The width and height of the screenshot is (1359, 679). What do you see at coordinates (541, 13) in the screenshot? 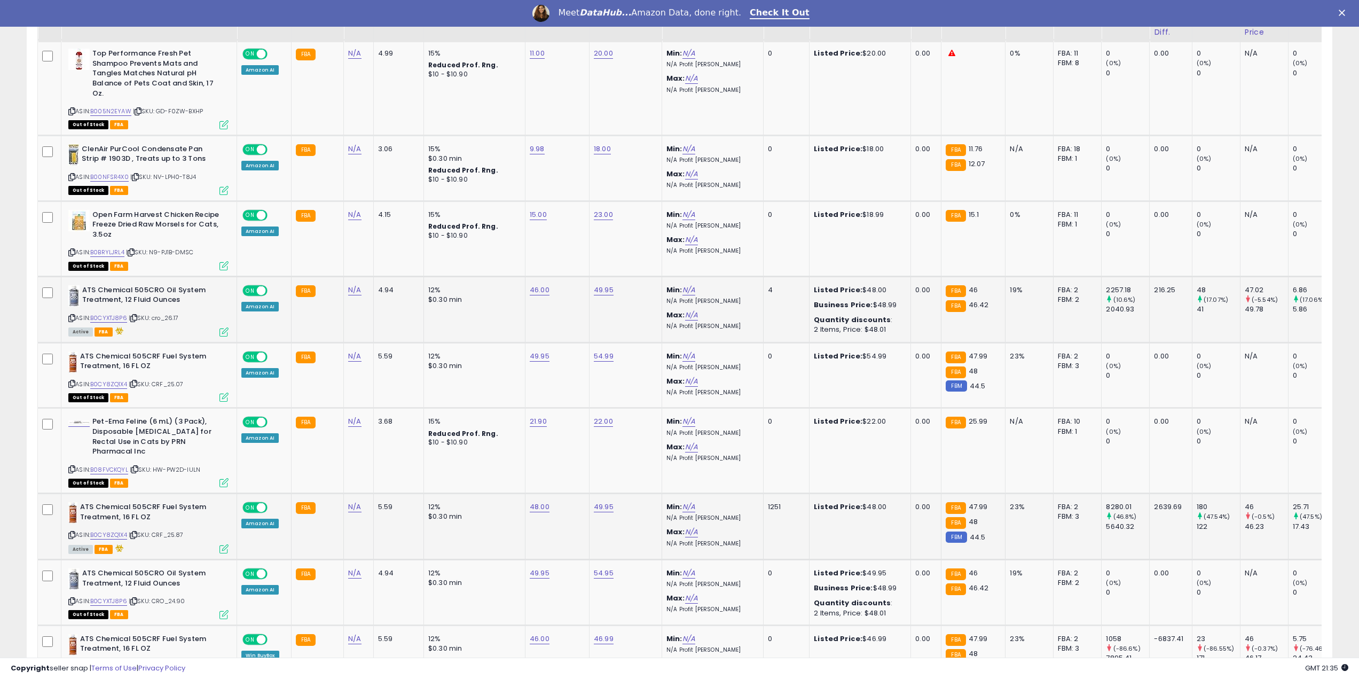
I see `img: Profile image for Georgie` at bounding box center [541, 13].